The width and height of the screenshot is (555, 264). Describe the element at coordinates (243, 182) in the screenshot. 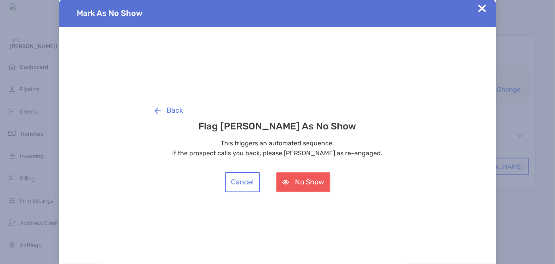

I see `button: Cancel` at that location.